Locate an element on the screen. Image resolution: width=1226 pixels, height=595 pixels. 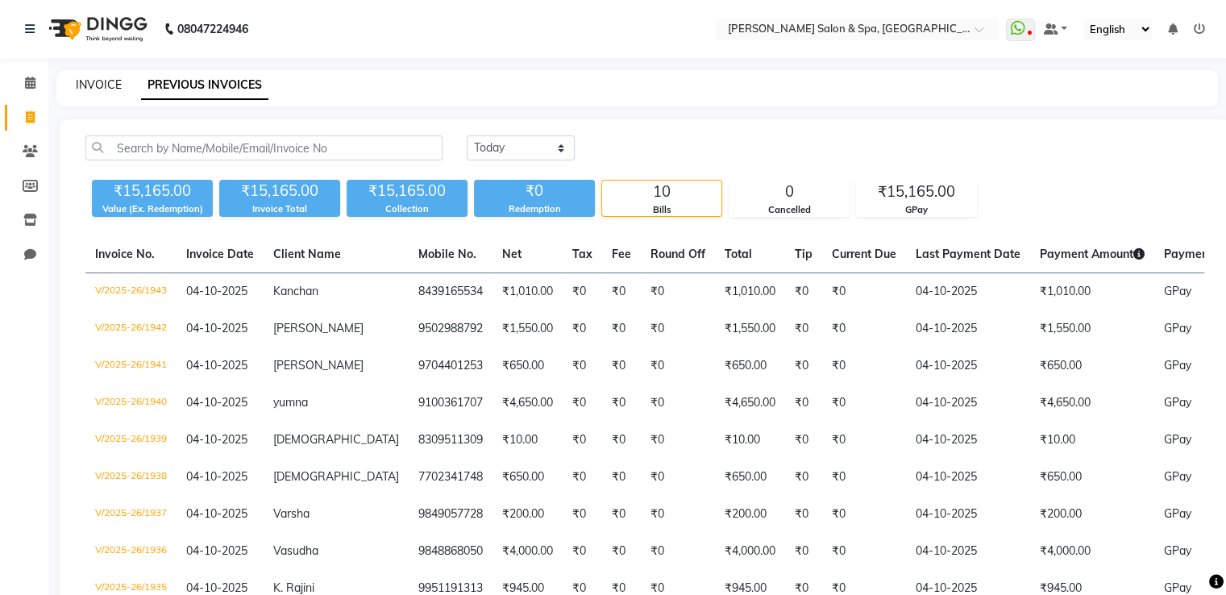
td: 8439165534 is located at coordinates (451, 292).